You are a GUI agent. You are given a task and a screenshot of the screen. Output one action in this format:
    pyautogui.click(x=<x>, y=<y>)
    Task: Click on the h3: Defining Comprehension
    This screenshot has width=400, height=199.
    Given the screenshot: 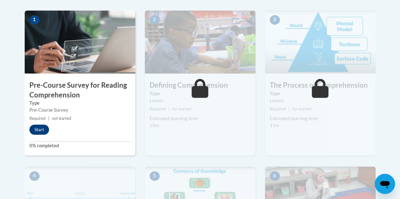 What is the action you would take?
    pyautogui.click(x=200, y=85)
    